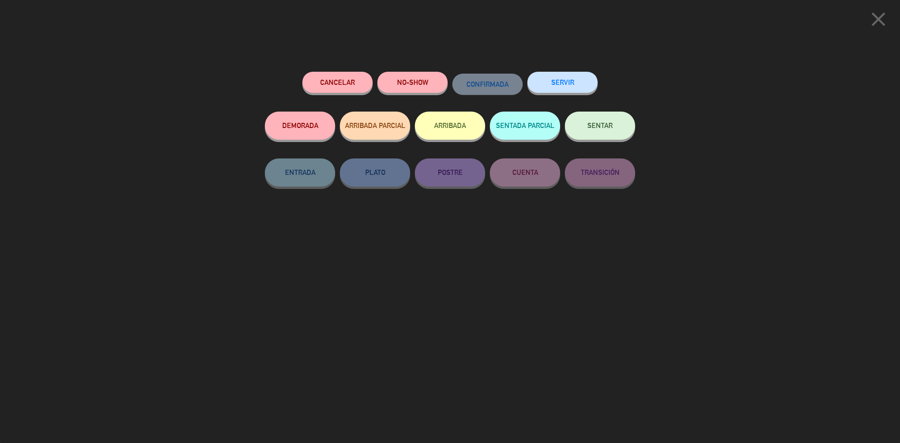 This screenshot has height=443, width=900. Describe the element at coordinates (450, 126) in the screenshot. I see `button: ARRIBADA` at that location.